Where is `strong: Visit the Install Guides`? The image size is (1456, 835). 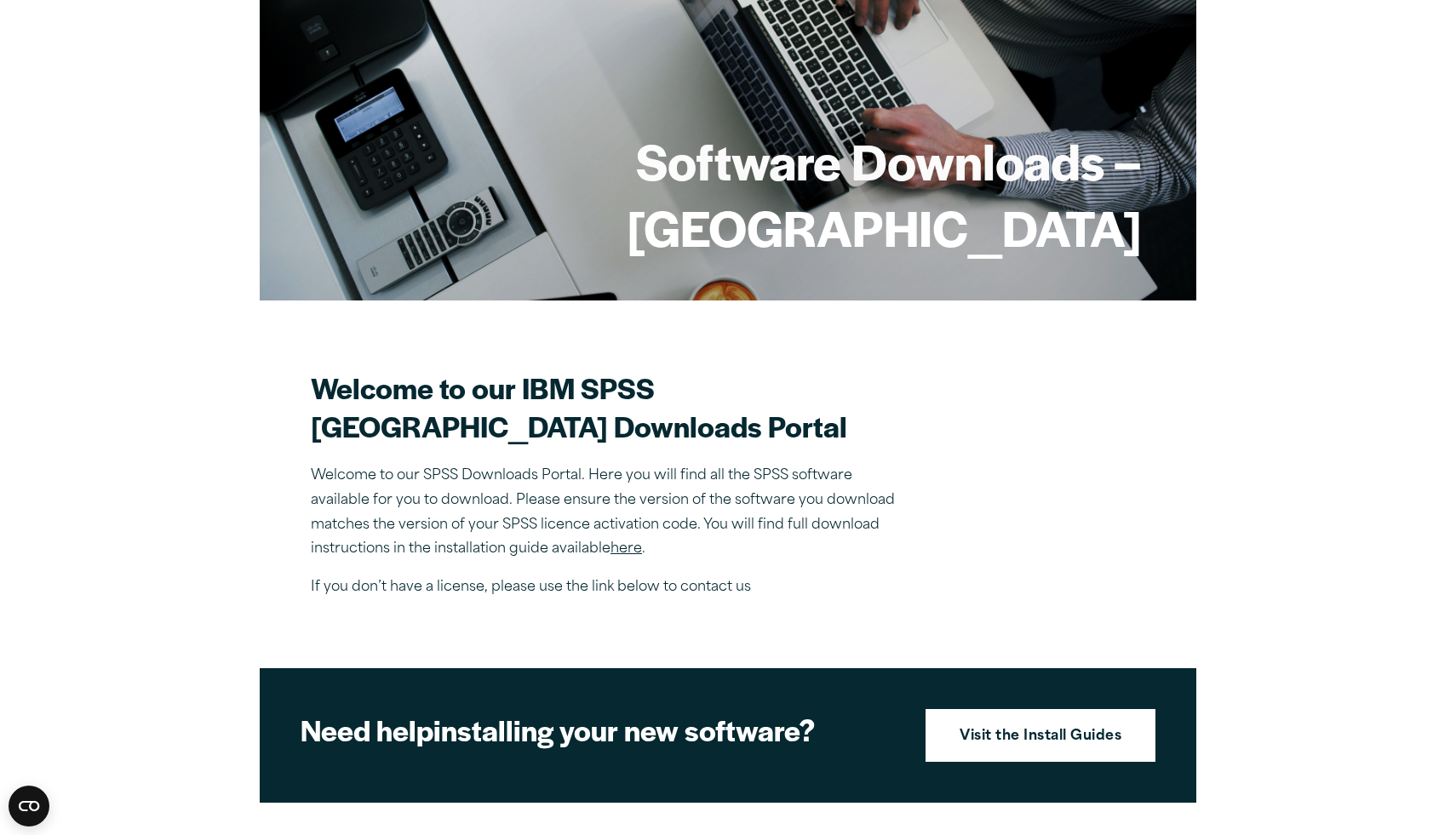 strong: Visit the Install Guides is located at coordinates (1040, 737).